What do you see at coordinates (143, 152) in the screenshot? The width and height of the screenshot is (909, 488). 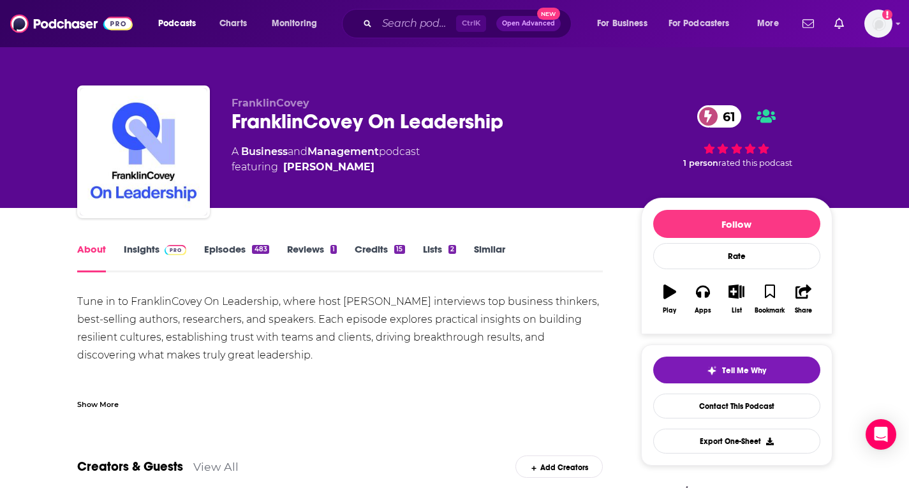 I see `img: FranklinCovey On Leadership` at bounding box center [143, 152].